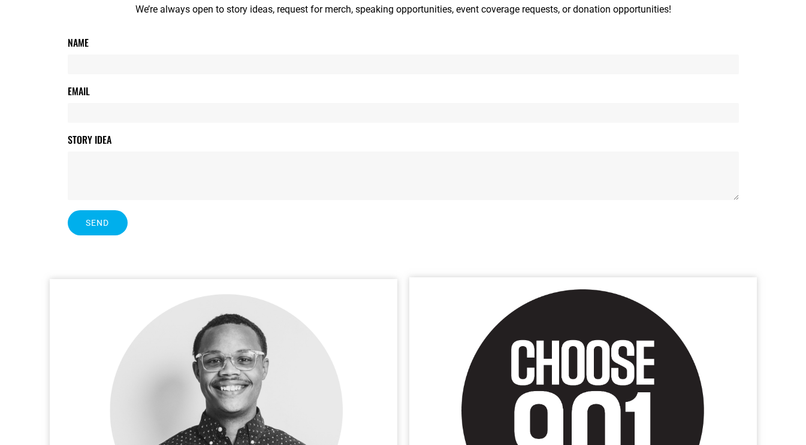 The width and height of the screenshot is (806, 445). I want to click on label: Email, so click(79, 94).